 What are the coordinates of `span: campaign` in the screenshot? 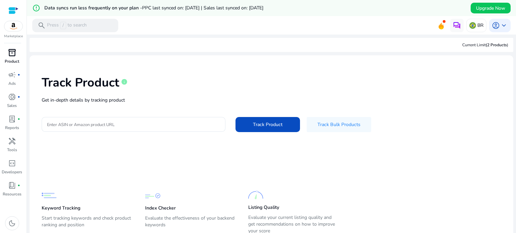 It's located at (12, 75).